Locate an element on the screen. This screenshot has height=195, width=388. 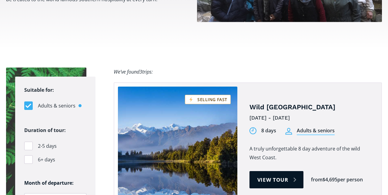
legend: Duration of tour: is located at coordinates (45, 130).